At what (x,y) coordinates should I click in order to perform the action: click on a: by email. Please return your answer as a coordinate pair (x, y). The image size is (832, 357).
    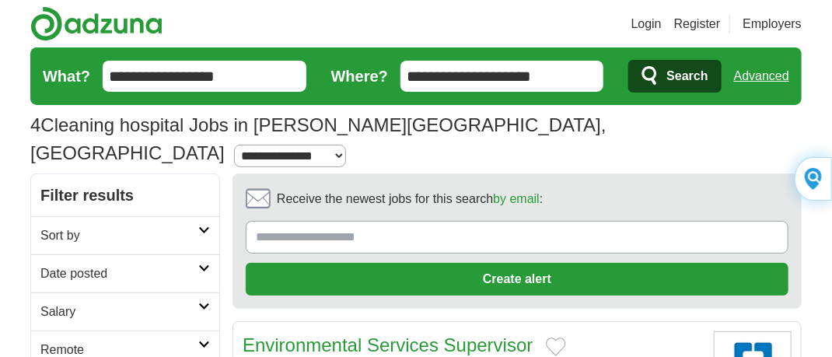
    Looking at the image, I should click on (517, 198).